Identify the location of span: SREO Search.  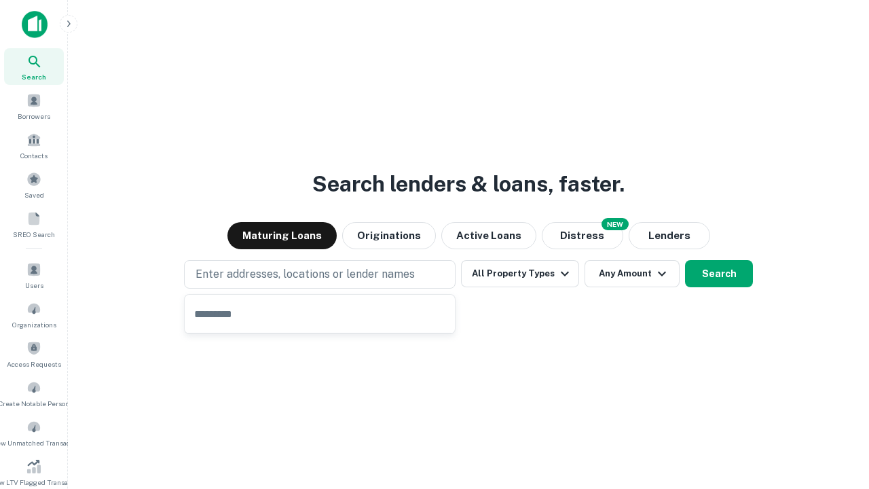
(34, 234).